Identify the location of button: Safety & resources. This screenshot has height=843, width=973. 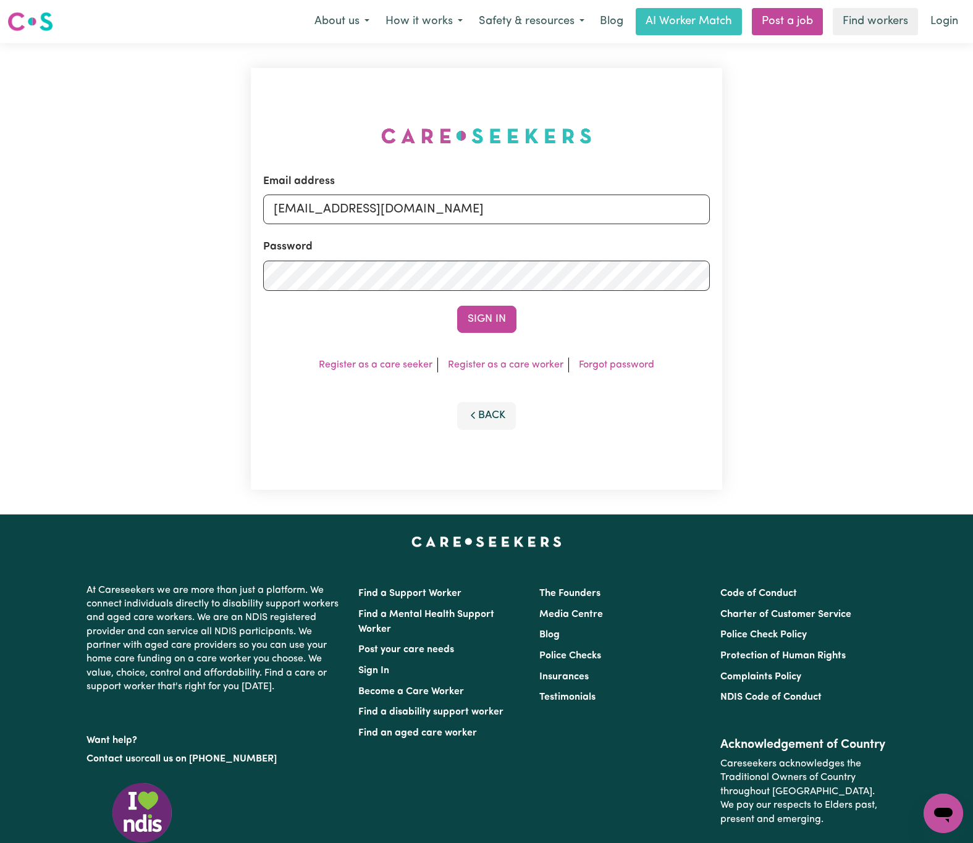
(531, 22).